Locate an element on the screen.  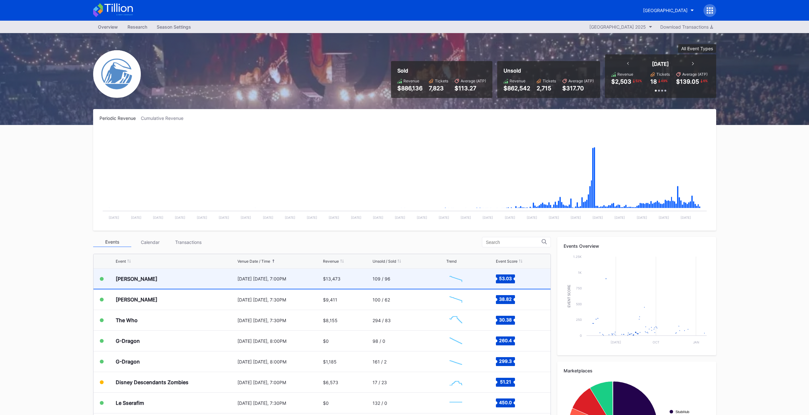
div: 49 % is located at coordinates (664, 81).